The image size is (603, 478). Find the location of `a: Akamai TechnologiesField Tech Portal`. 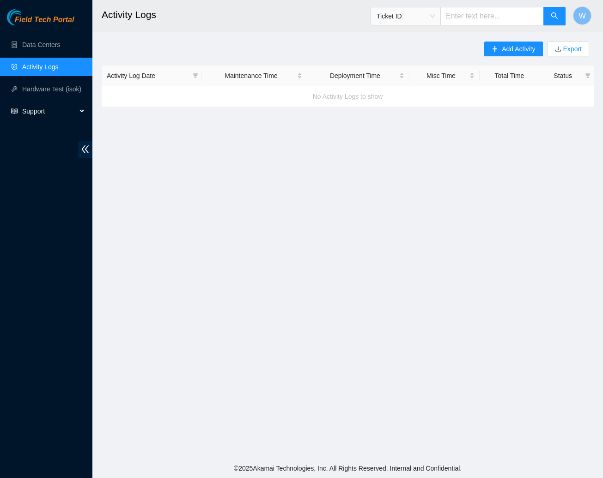

a: Akamai TechnologiesField Tech Portal is located at coordinates (40, 23).